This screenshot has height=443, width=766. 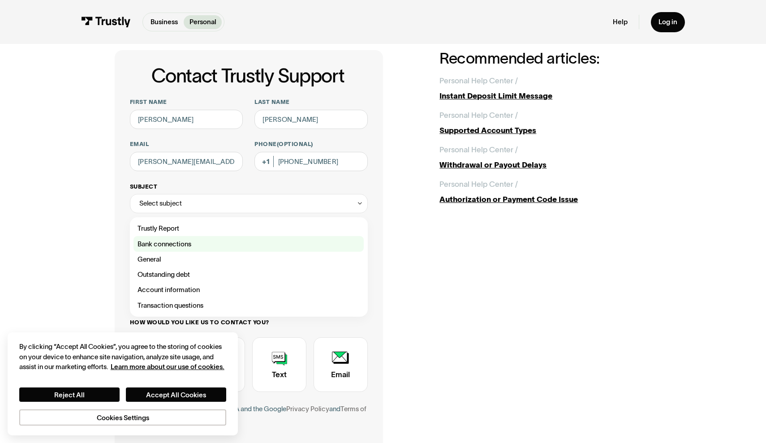 I want to click on button: Accept All Cookies, so click(x=176, y=395).